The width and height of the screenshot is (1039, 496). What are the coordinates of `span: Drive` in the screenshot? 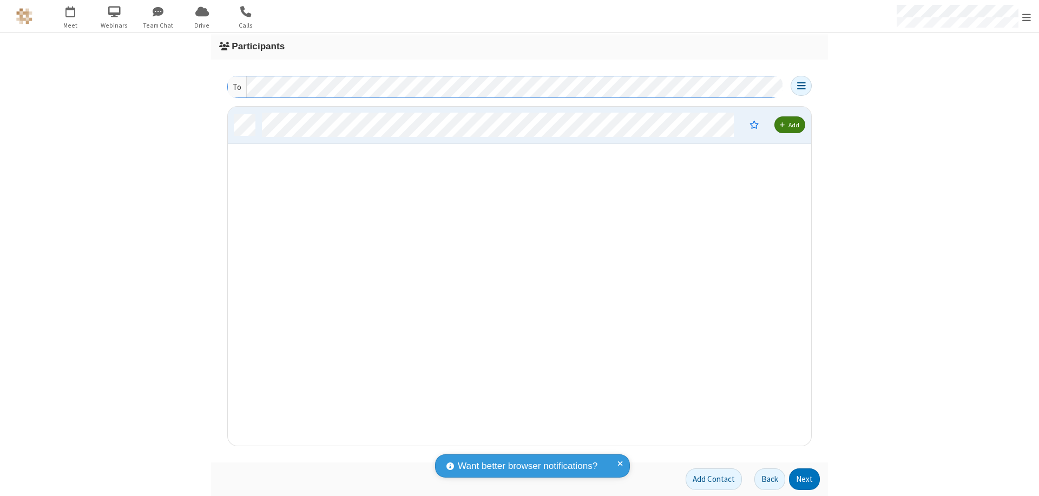 It's located at (202, 25).